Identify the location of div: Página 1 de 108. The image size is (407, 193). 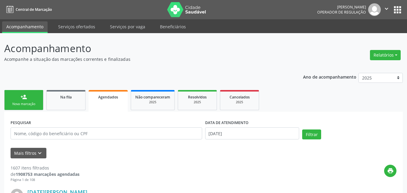
(45, 180).